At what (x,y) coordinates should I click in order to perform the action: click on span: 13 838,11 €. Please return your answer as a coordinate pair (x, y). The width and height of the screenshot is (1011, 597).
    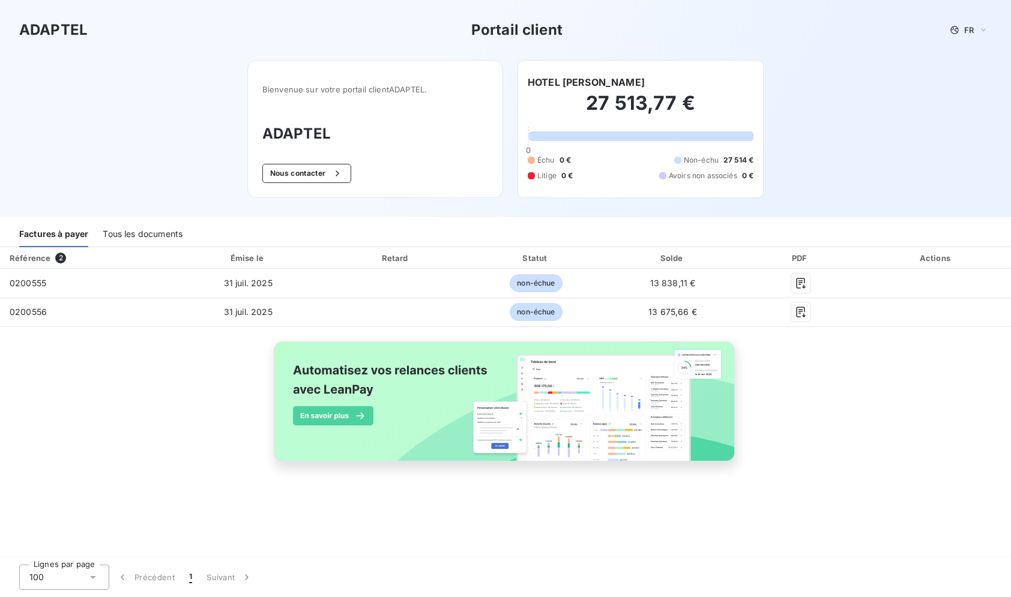
    Looking at the image, I should click on (673, 283).